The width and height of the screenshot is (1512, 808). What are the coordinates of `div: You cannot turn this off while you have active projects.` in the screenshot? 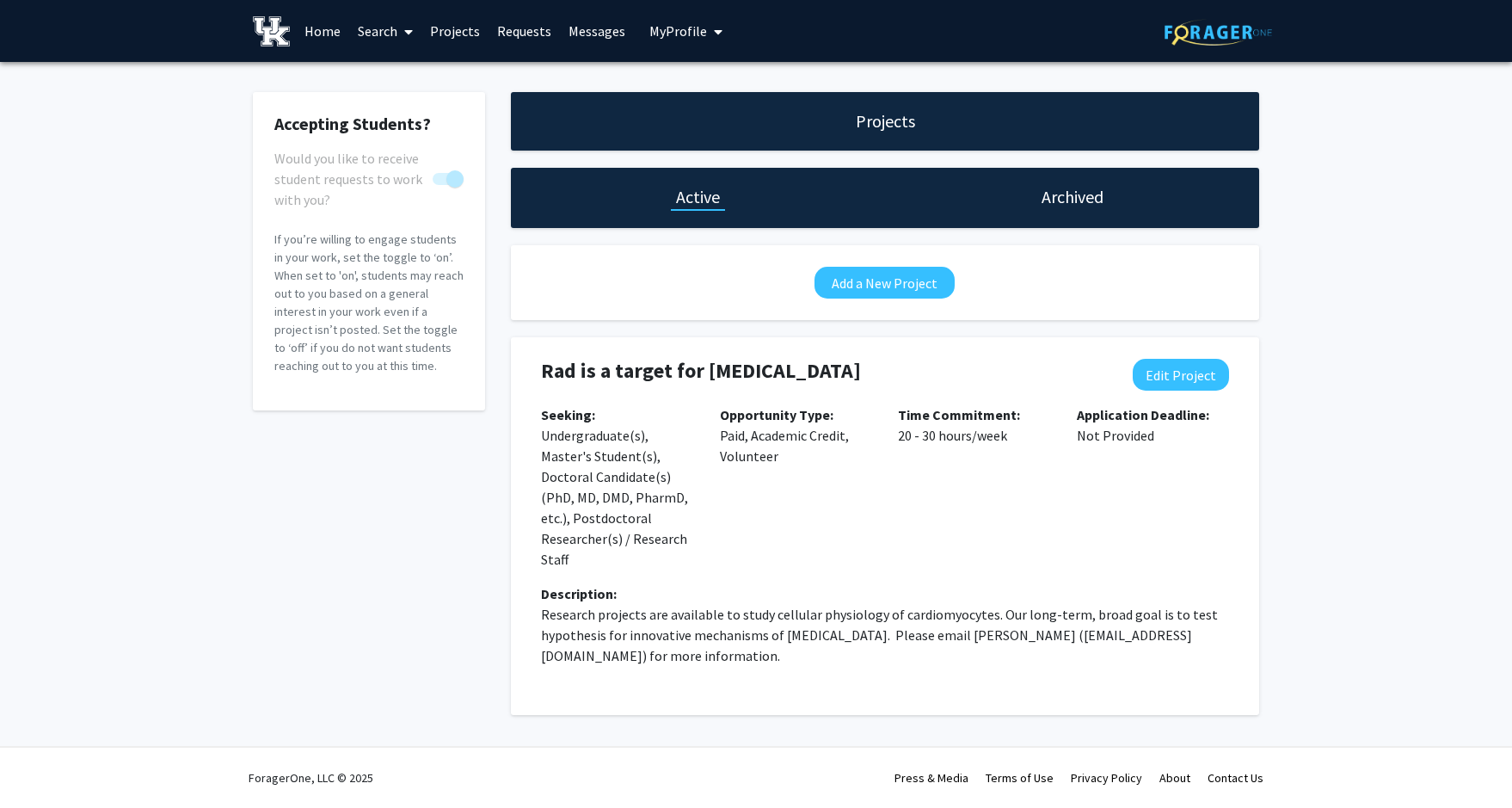 It's located at (369, 168).